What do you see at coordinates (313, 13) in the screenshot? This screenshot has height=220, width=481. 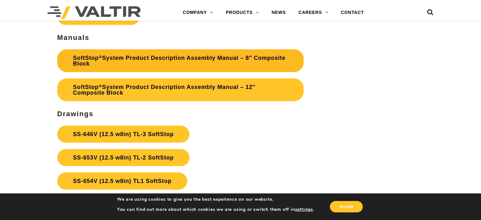 I see `a: CAREERS` at bounding box center [313, 13].